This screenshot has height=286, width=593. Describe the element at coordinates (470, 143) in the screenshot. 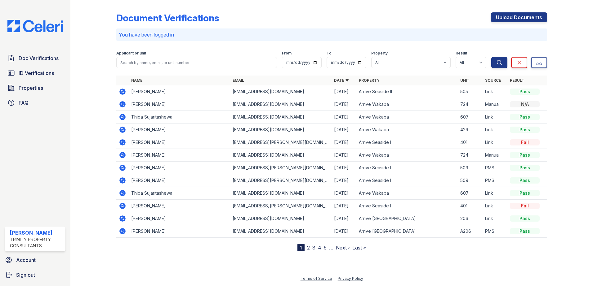

I see `td: 401` at that location.